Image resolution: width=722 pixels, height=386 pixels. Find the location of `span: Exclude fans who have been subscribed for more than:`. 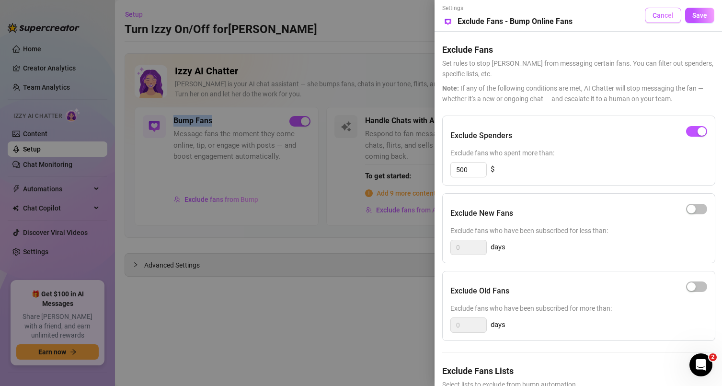

span: Exclude fans who have been subscribed for more than: is located at coordinates (579, 308).